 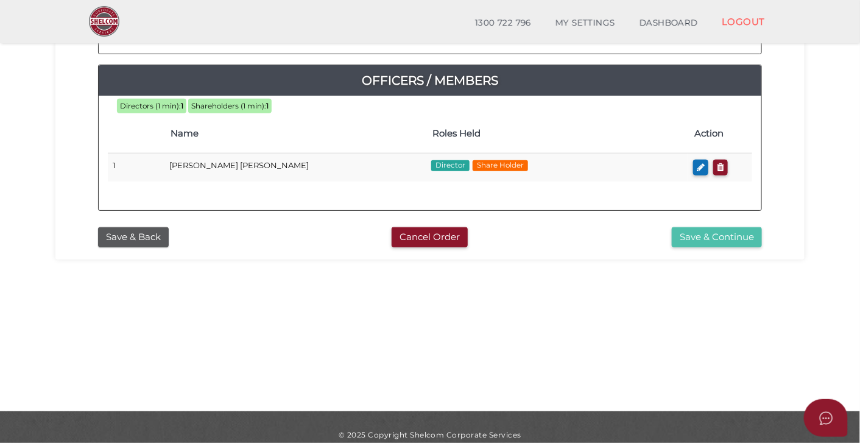 What do you see at coordinates (720, 133) in the screenshot?
I see `h4: Action` at bounding box center [720, 133].